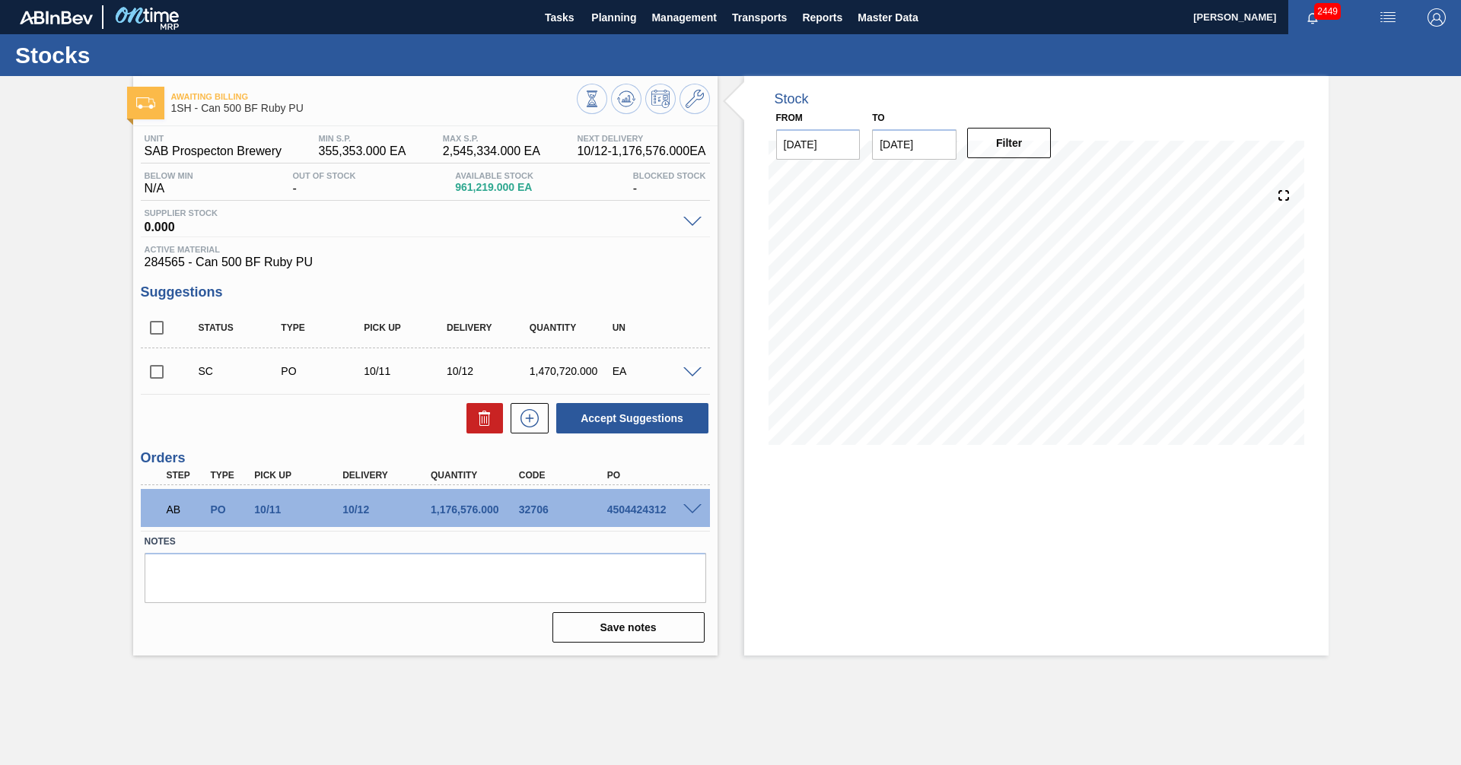 The height and width of the screenshot is (765, 1461). What do you see at coordinates (492, 138) in the screenshot?
I see `span: MAX S.P.` at bounding box center [492, 138].